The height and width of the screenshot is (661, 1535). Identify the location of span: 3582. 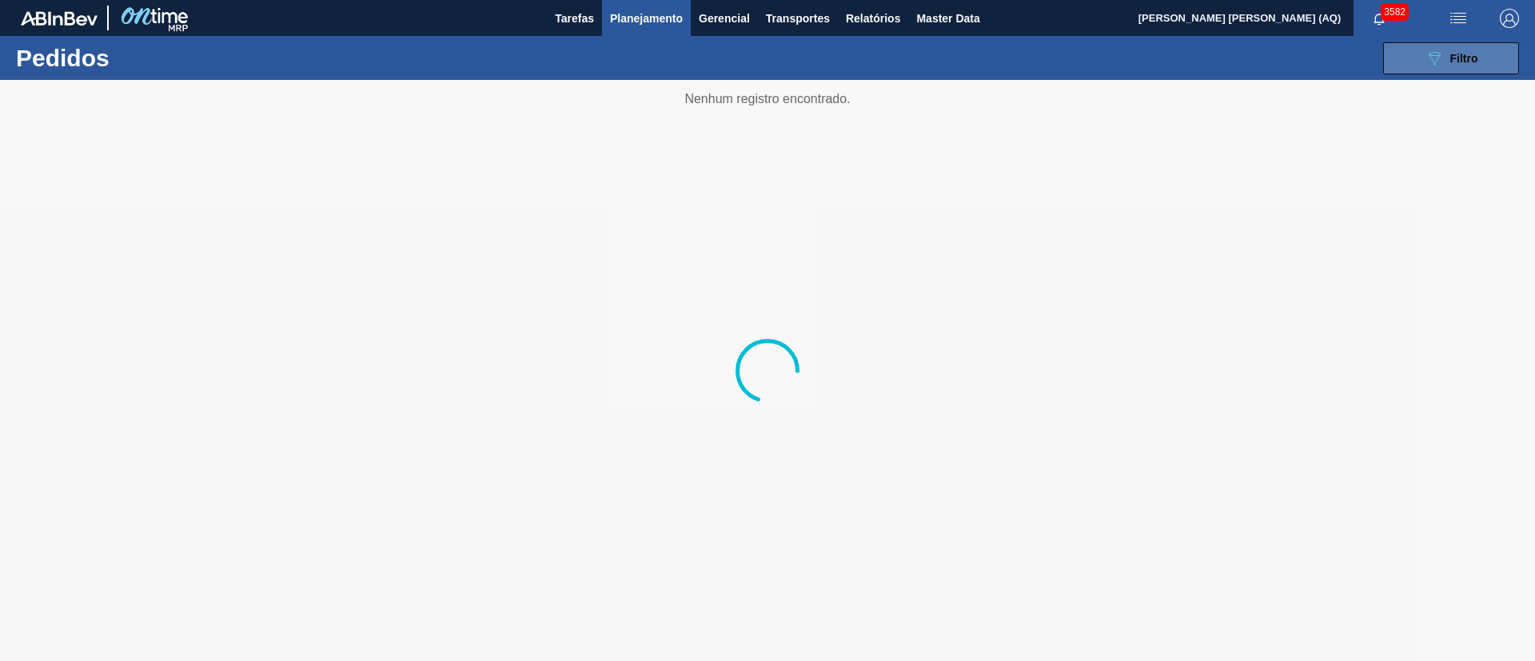
(1395, 12).